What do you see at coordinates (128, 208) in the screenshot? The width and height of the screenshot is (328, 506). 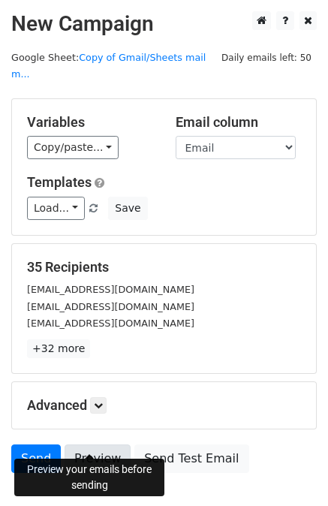 I see `button: Save` at bounding box center [128, 208].